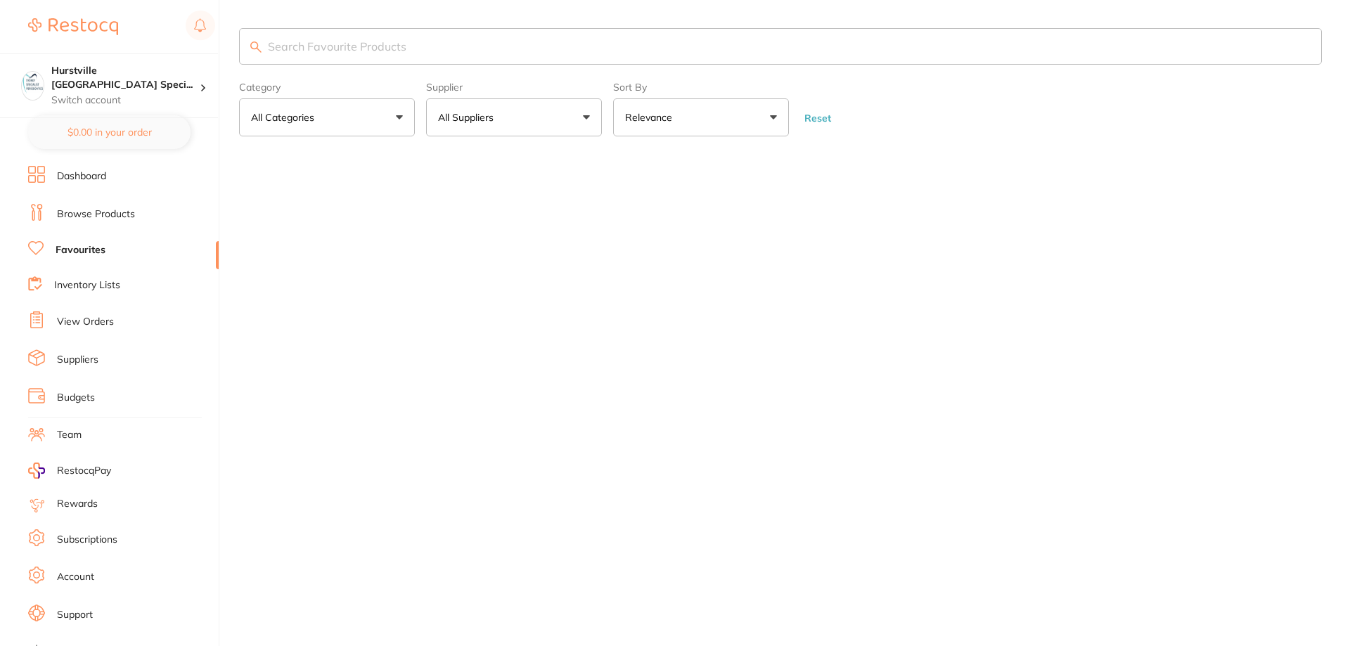  Describe the element at coordinates (781, 46) in the screenshot. I see `input: Search Favourite Products` at that location.